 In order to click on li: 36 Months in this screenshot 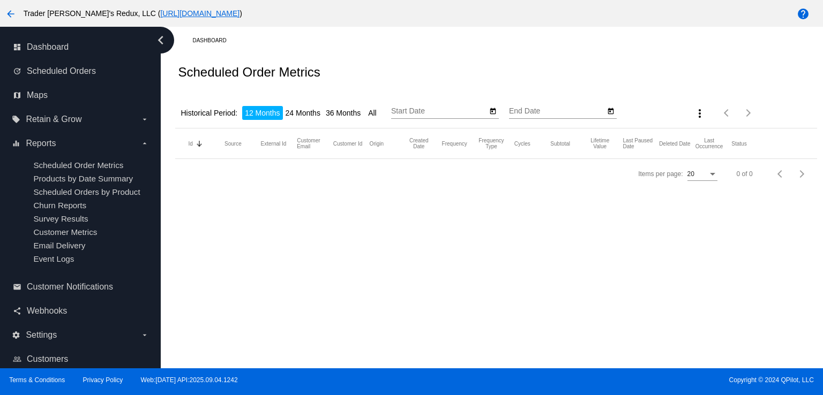, I will do `click(343, 113)`.